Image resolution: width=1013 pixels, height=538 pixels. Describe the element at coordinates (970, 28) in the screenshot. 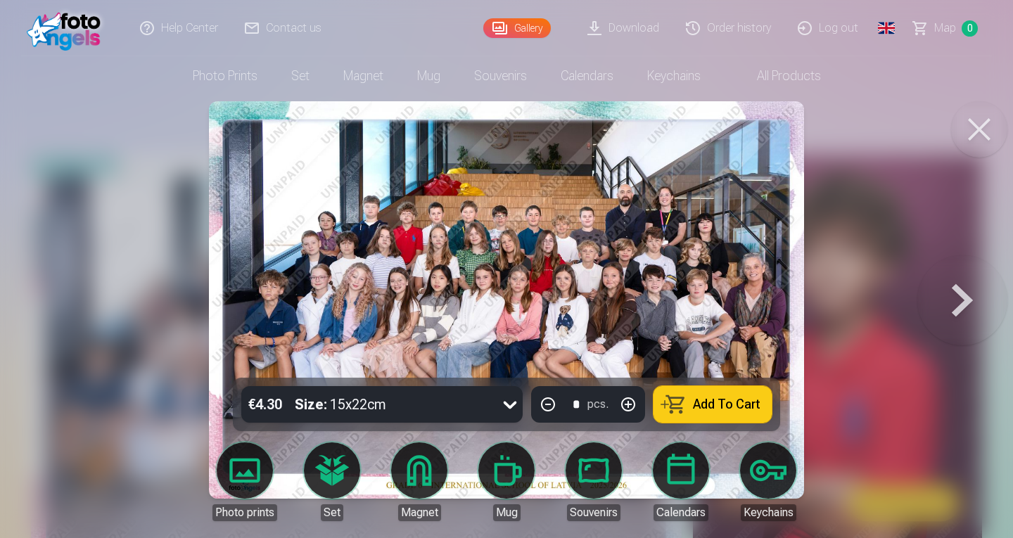

I see `font: 0` at that location.